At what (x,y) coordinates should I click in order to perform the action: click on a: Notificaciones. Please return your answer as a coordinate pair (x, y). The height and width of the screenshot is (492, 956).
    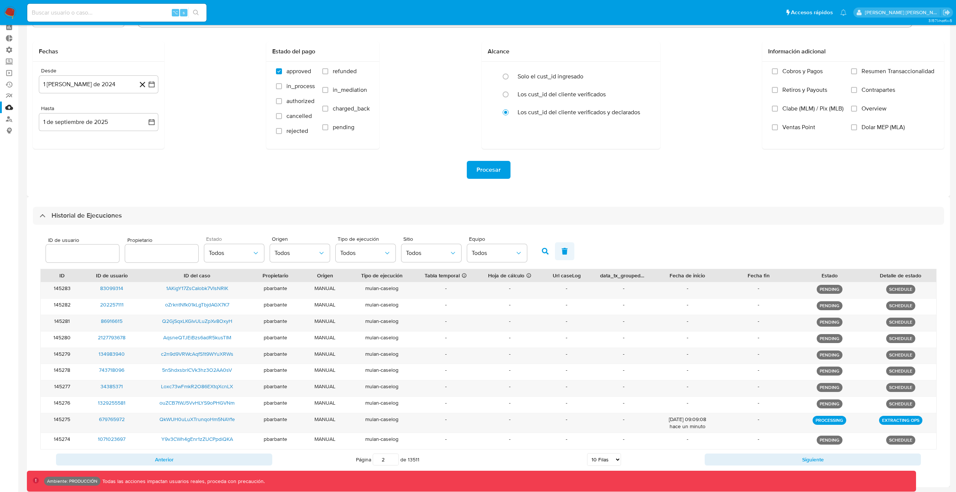
    Looking at the image, I should click on (843, 12).